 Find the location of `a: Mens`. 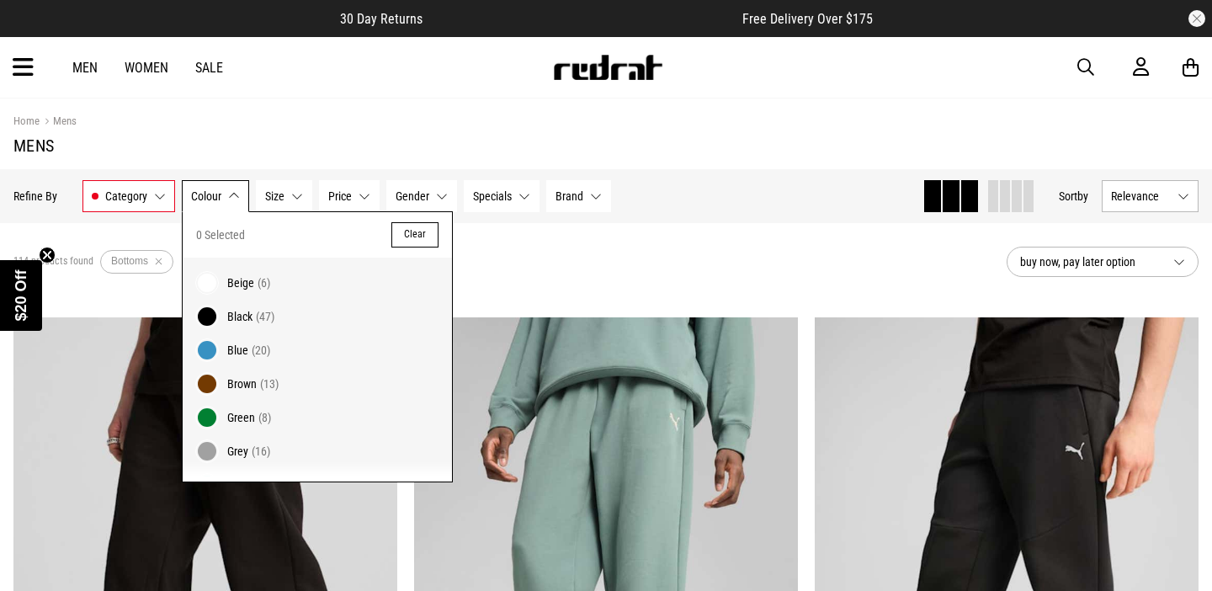

a: Mens is located at coordinates (58, 122).